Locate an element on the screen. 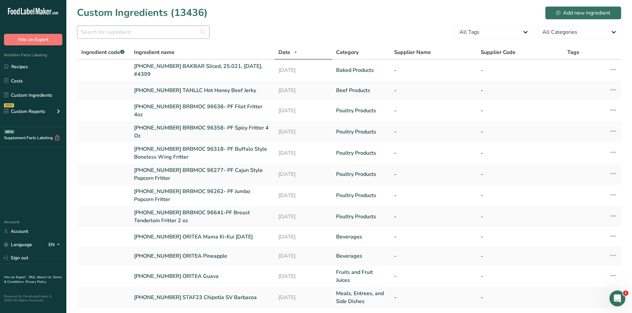  span: Tags is located at coordinates (573, 52).